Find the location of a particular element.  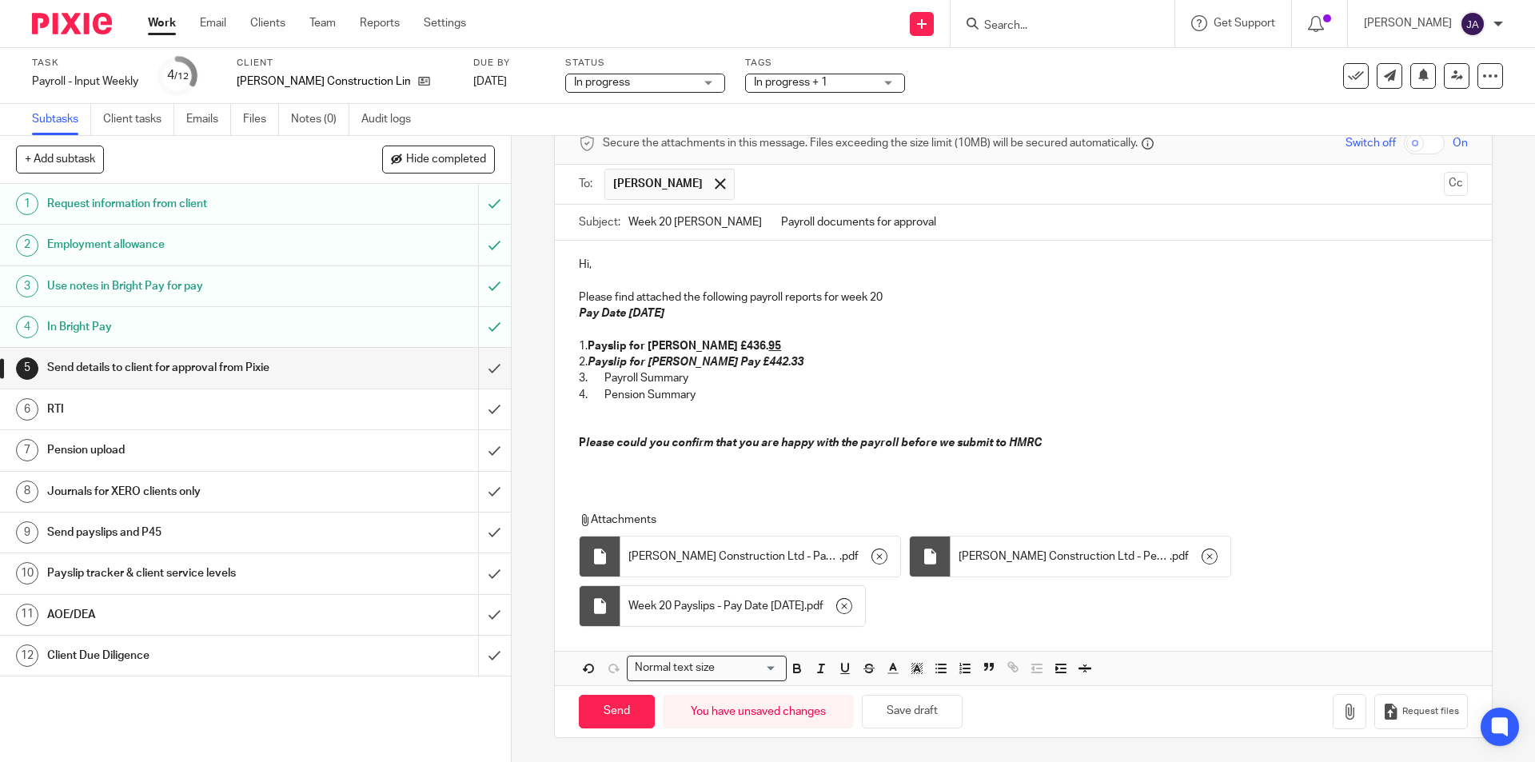

a: Email is located at coordinates (213, 23).